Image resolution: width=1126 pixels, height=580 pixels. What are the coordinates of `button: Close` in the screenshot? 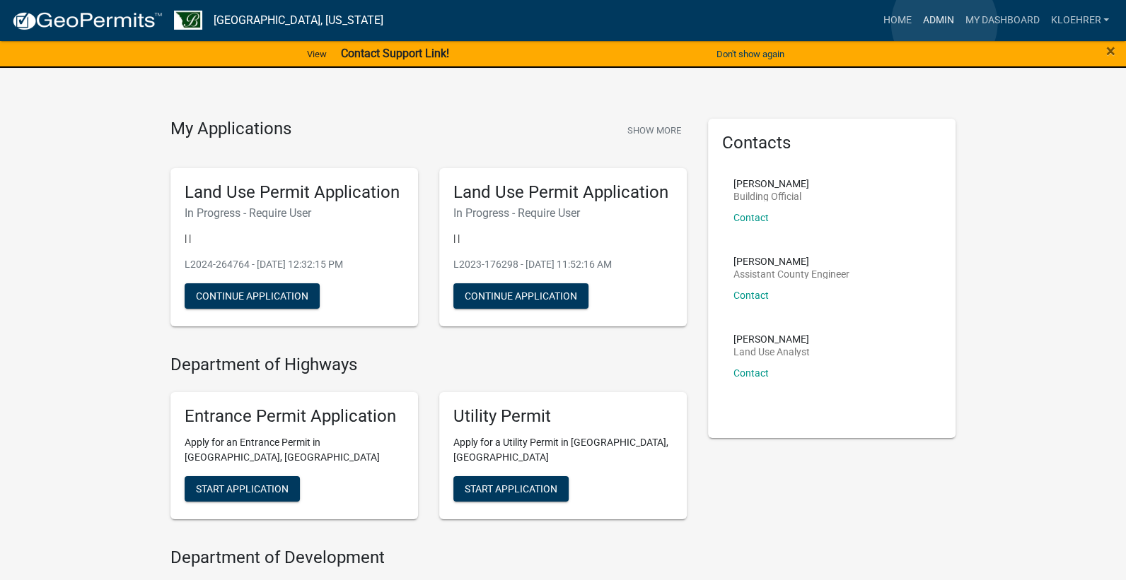 It's located at (1110, 51).